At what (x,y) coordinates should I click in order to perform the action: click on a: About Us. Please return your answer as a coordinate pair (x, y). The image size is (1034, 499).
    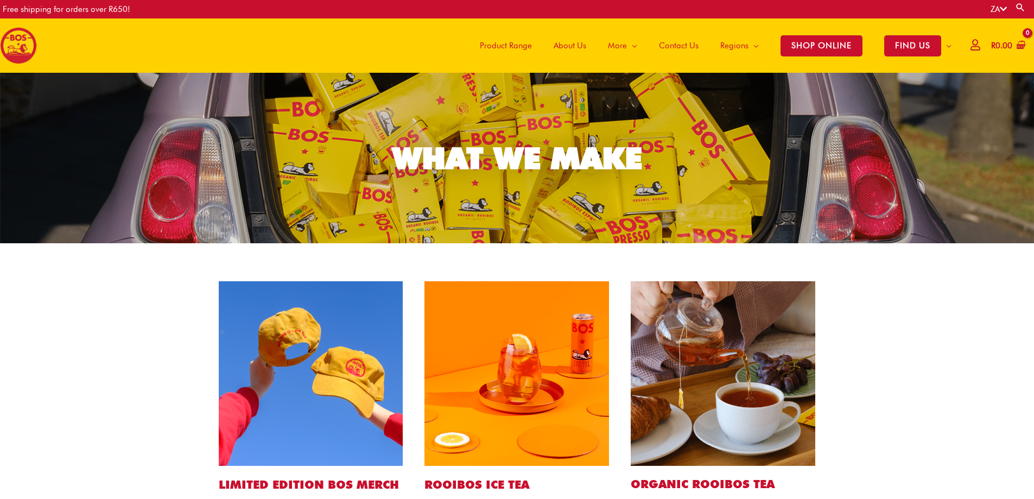
    Looking at the image, I should click on (570, 46).